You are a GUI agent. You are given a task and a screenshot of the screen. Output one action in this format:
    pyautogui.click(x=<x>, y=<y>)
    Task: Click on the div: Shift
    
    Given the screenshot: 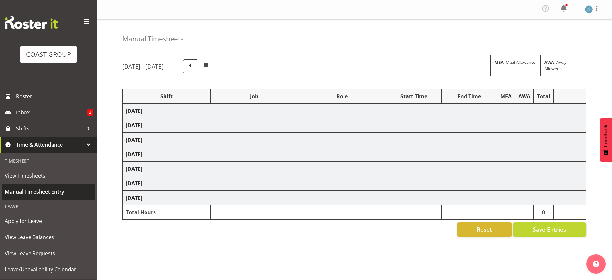 What is the action you would take?
    pyautogui.click(x=166, y=96)
    